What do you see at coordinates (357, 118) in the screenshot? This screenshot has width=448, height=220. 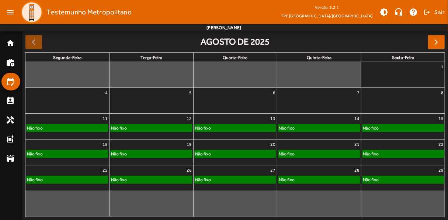 I see `a: 14 de agosto de 2025` at bounding box center [357, 118].